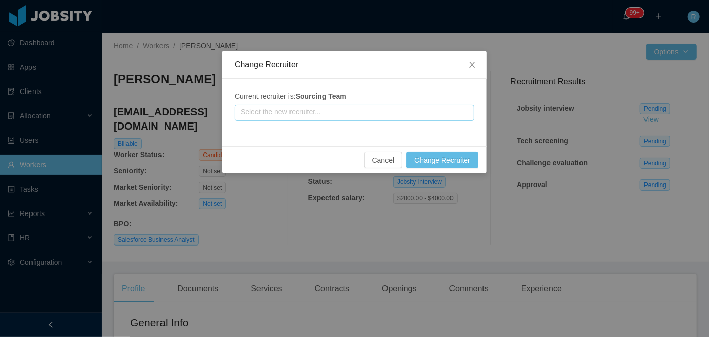  What do you see at coordinates (442, 160) in the screenshot?
I see `button: Change Recruiter` at bounding box center [442, 160].